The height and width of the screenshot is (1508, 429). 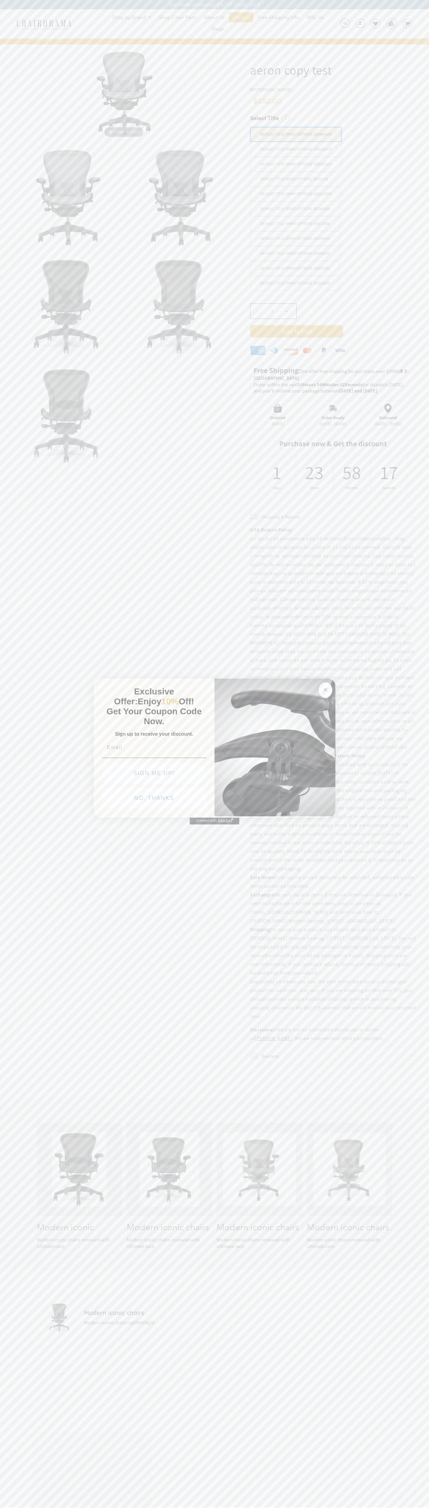 What do you see at coordinates (166, 701) in the screenshot?
I see `span: Enjoy Off!` at bounding box center [166, 701].